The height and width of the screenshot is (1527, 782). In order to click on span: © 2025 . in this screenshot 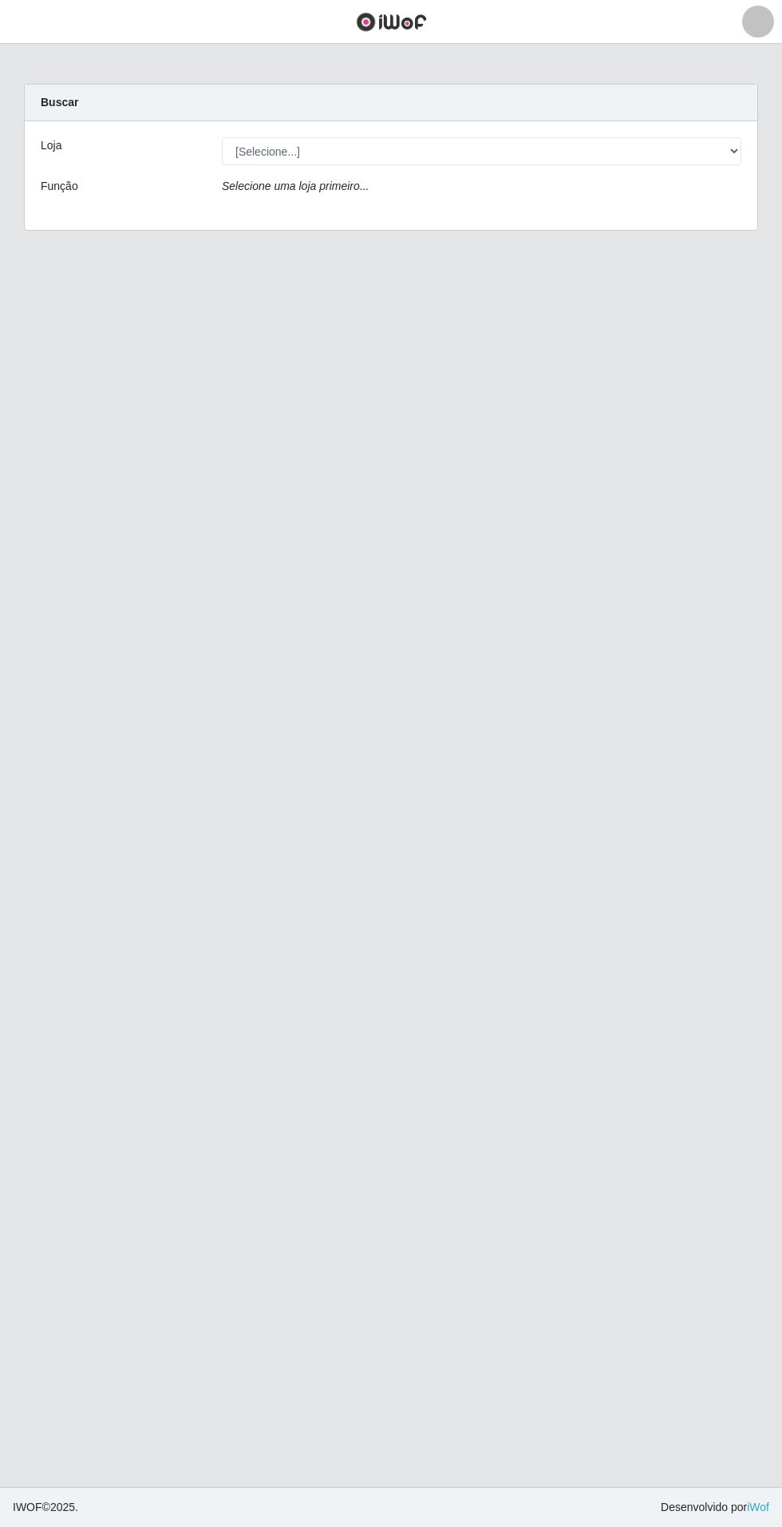, I will do `click(45, 1507)`.